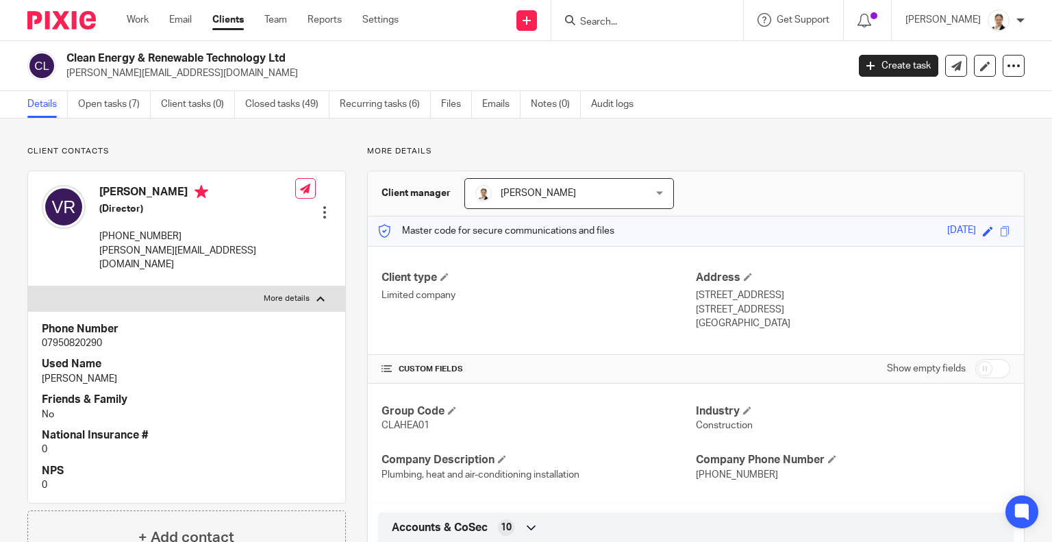 The image size is (1052, 542). What do you see at coordinates (538, 459) in the screenshot?
I see `h4: Company Description` at bounding box center [538, 459].